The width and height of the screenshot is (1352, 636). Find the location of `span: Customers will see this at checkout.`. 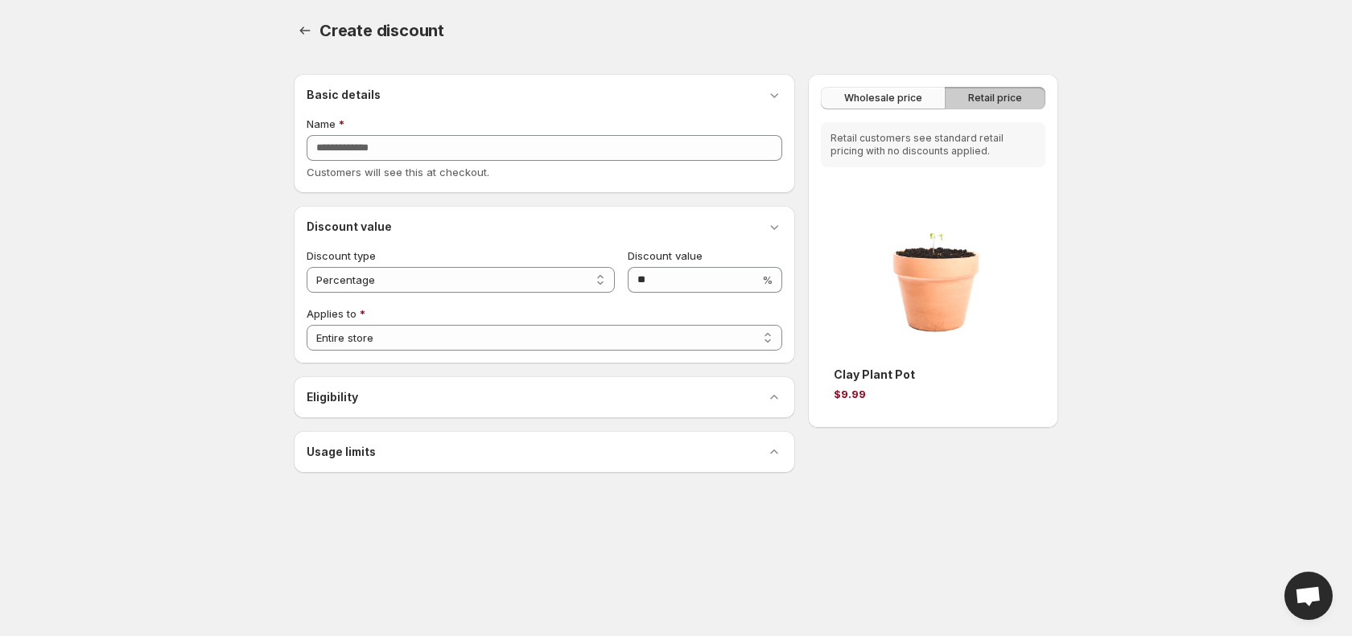

span: Customers will see this at checkout. is located at coordinates (397, 172).